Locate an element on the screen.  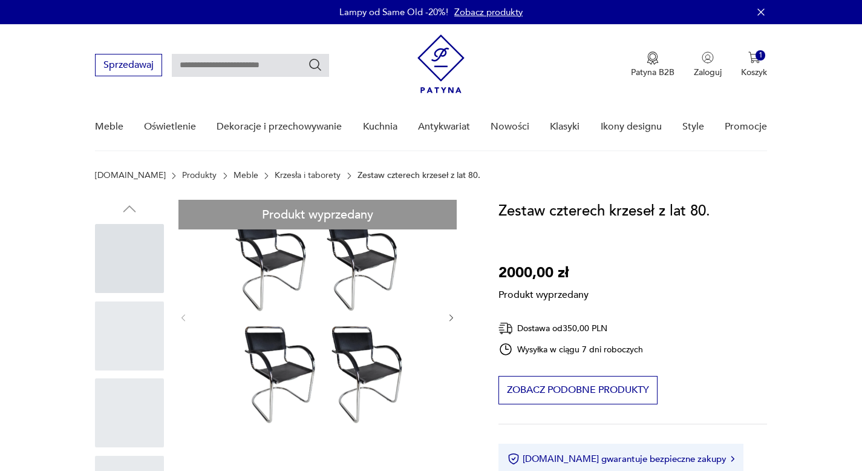
p: Lampy od Same Old -20%! is located at coordinates (394, 12).